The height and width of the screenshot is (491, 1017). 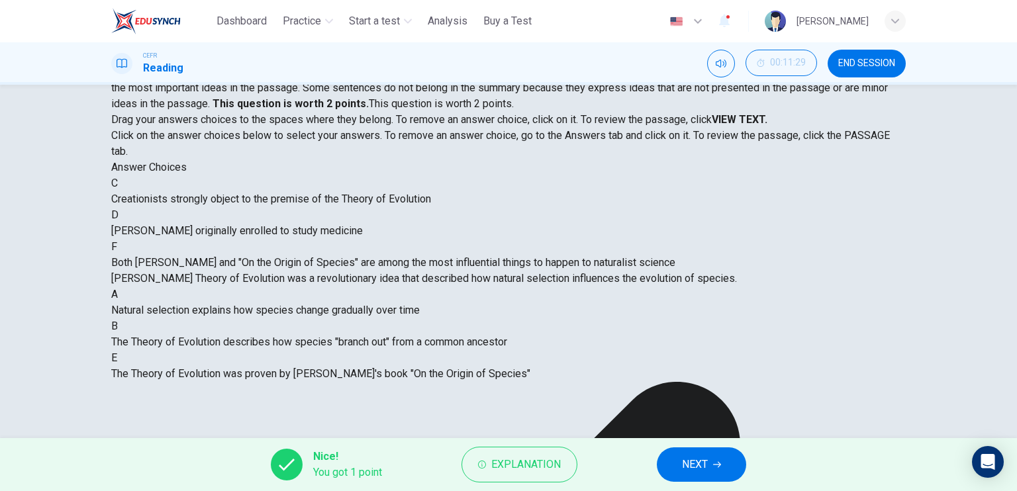 I want to click on div: Mute, so click(x=721, y=64).